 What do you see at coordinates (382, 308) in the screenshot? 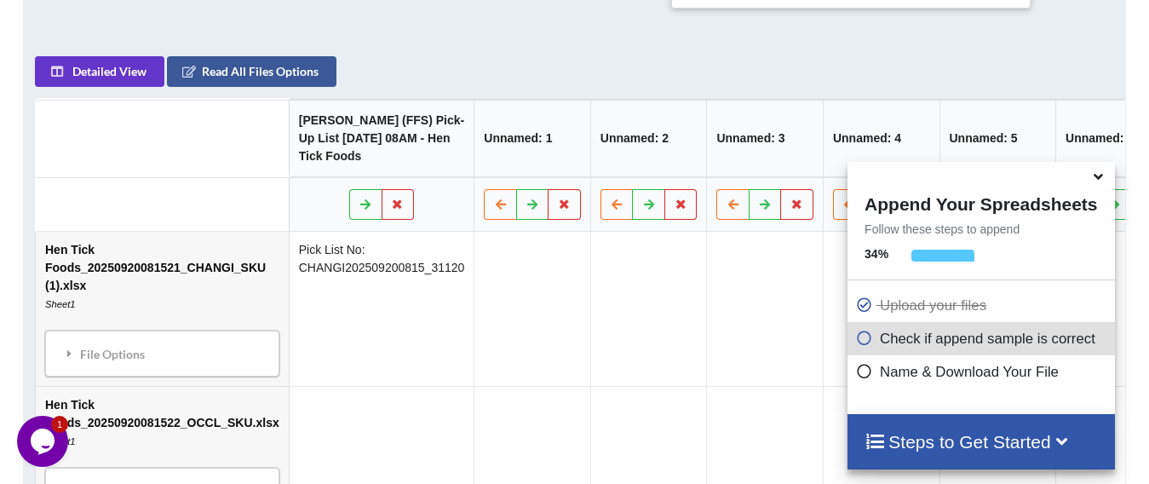
I see `td: Pick List No: CHANGI202509200815_31120` at bounding box center [382, 308].